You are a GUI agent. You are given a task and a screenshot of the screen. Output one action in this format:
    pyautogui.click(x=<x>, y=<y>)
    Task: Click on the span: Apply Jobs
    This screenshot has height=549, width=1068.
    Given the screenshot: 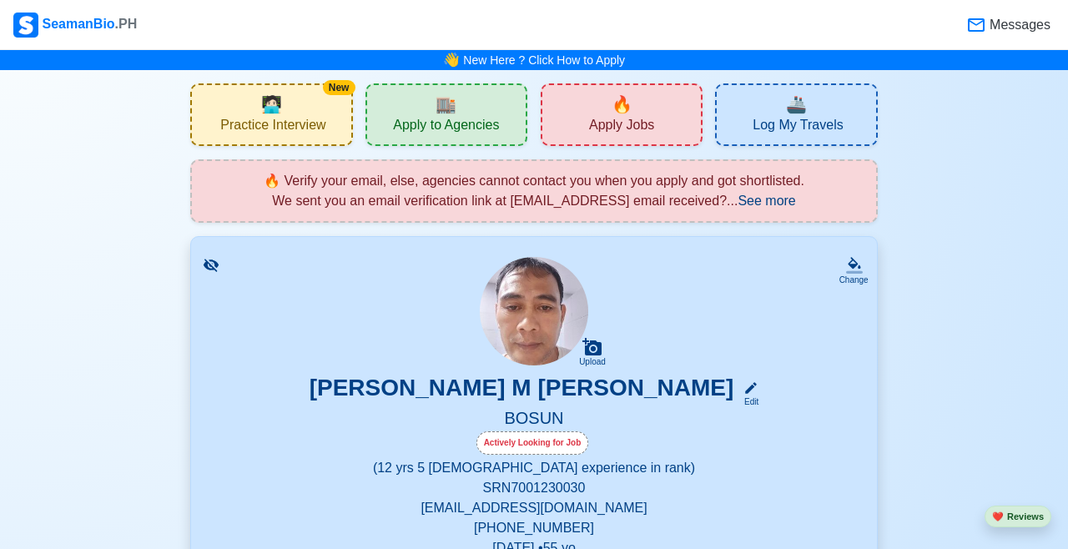 What is the action you would take?
    pyautogui.click(x=622, y=127)
    